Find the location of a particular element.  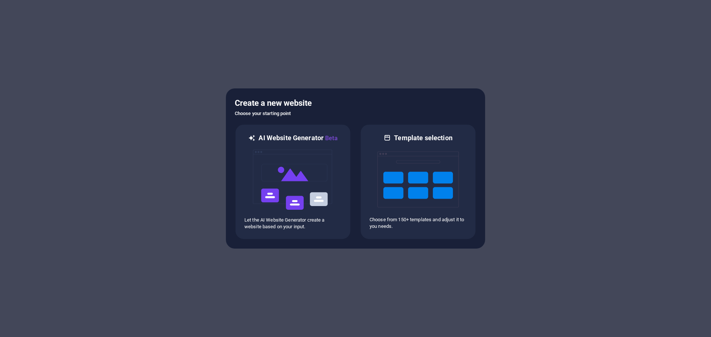

img: ai is located at coordinates (293, 180).